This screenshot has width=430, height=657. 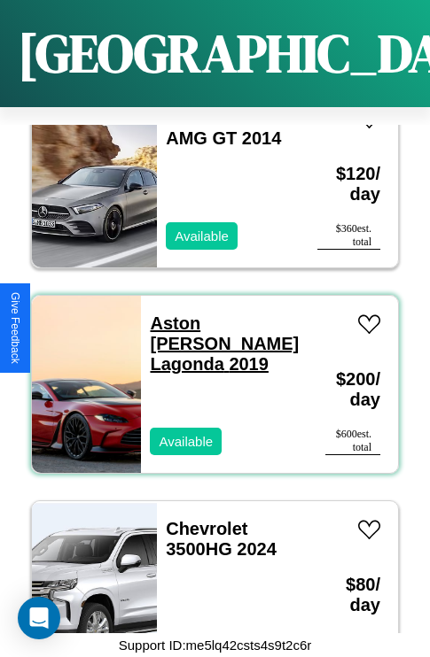 What do you see at coordinates (348, 184) in the screenshot?
I see `h3: $ 120 / day` at bounding box center [348, 184].